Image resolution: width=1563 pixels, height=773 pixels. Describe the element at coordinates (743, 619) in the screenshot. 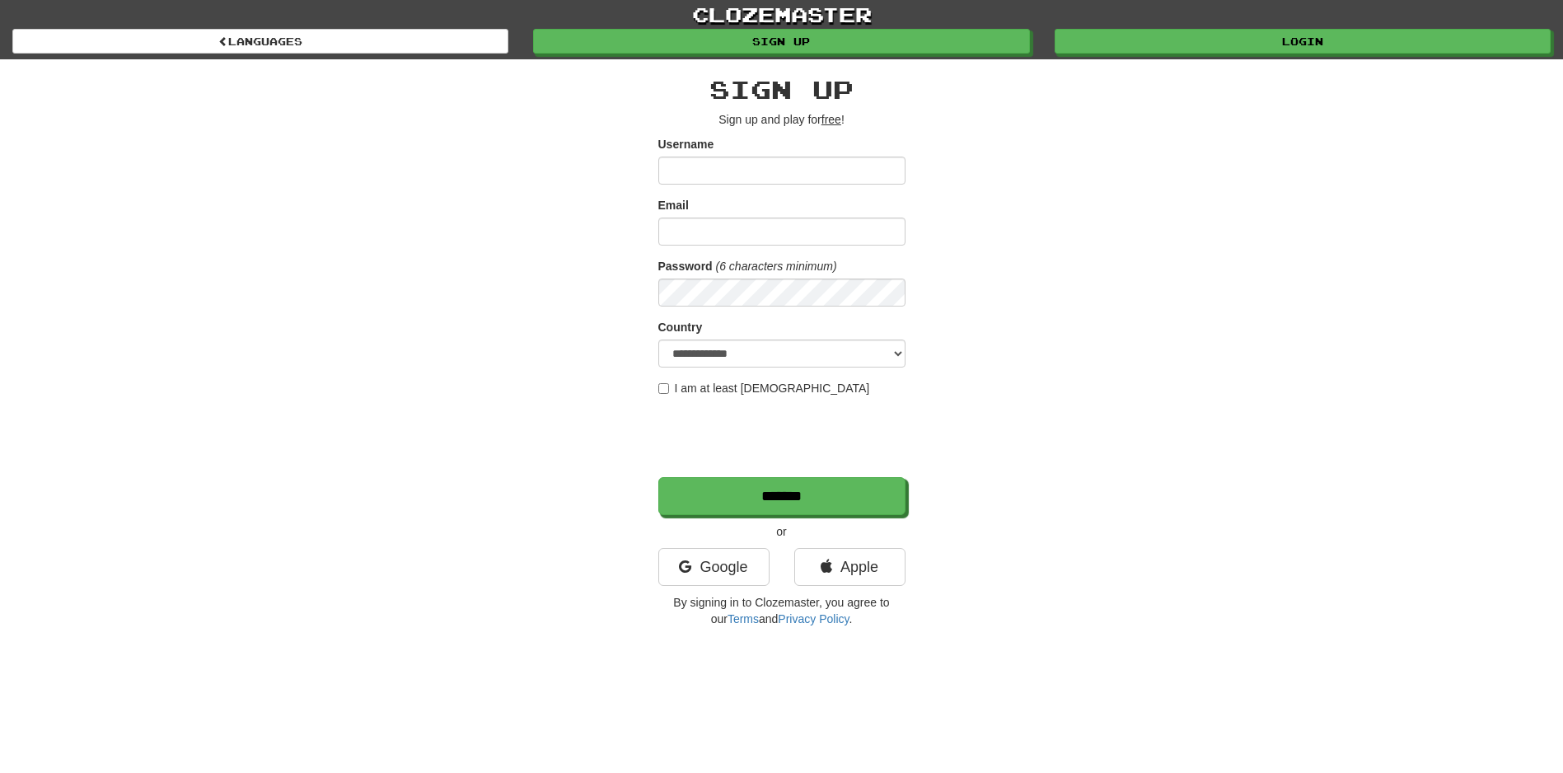

I see `a: Terms` at that location.